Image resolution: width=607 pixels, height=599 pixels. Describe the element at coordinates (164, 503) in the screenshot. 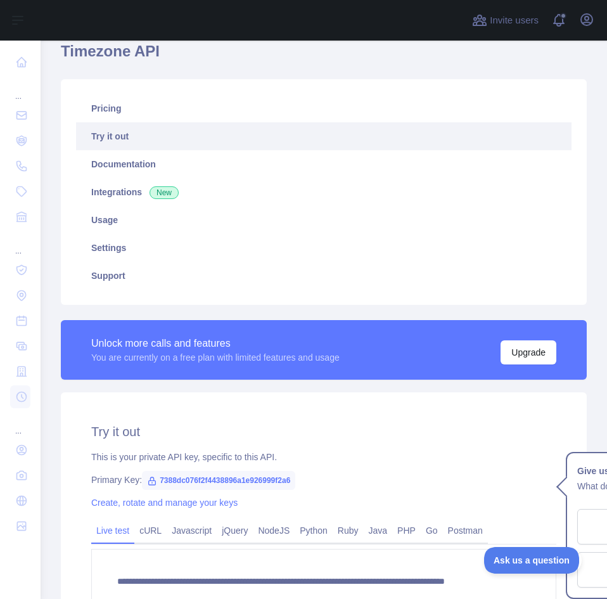

I see `a: Create, rotate and manage your keys` at that location.